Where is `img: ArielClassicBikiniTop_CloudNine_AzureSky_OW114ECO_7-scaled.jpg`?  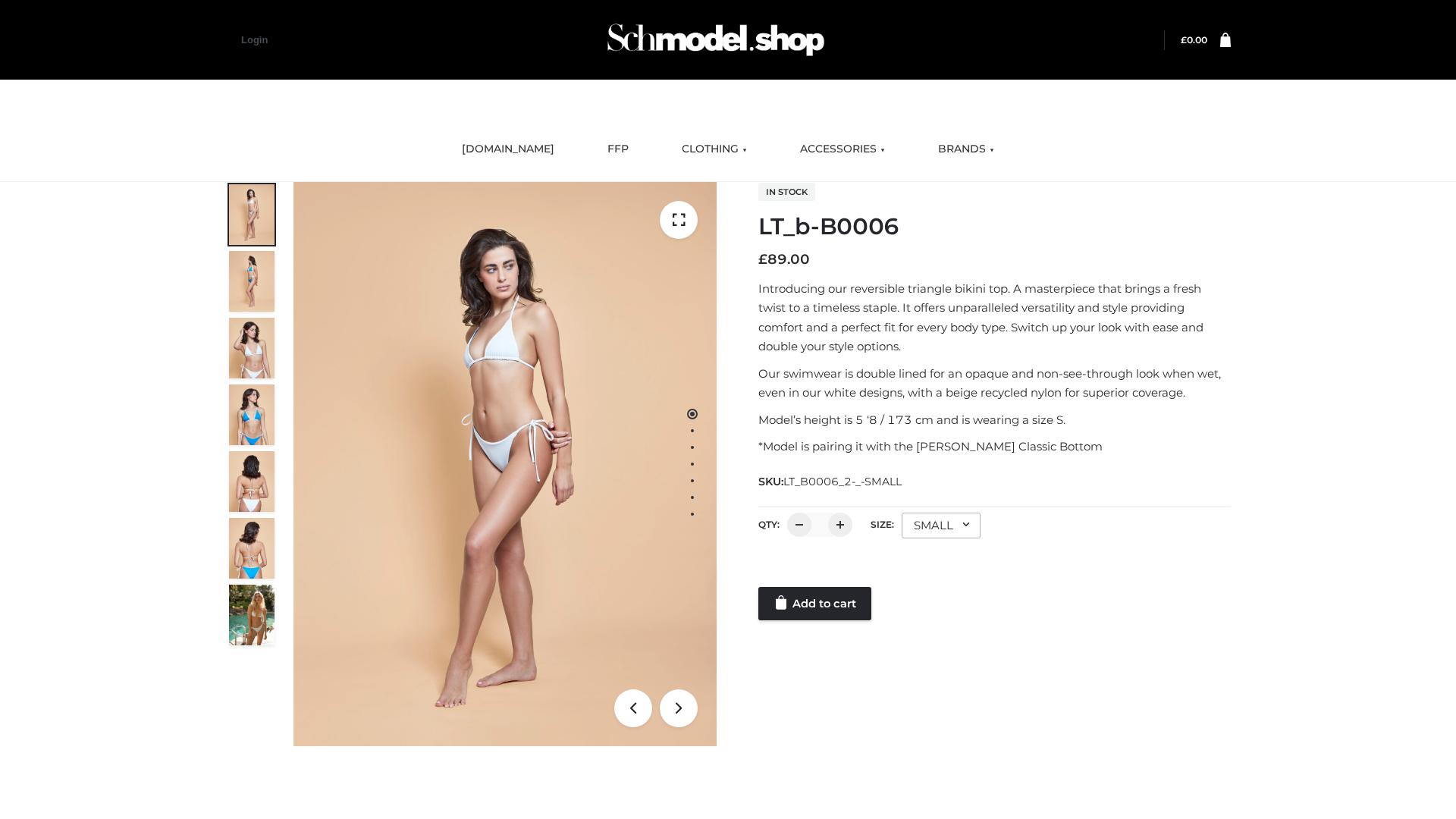
img: ArielClassicBikiniTop_CloudNine_AzureSky_OW114ECO_7-scaled.jpg is located at coordinates (252, 481).